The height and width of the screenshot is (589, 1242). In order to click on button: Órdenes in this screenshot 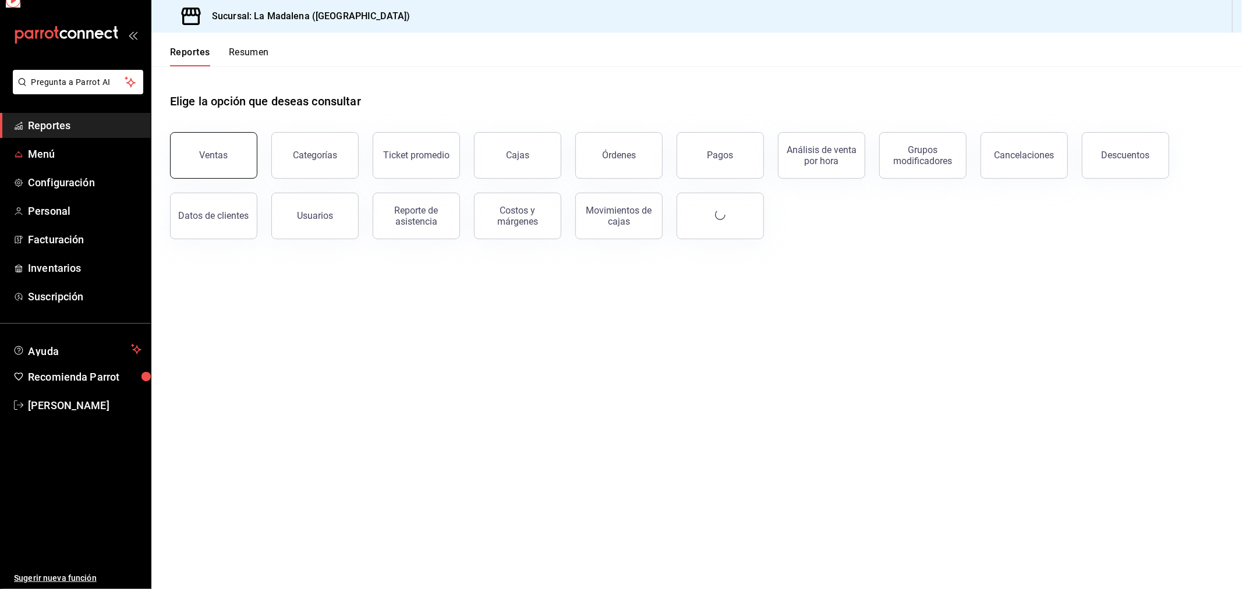, I will do `click(619, 155)`.